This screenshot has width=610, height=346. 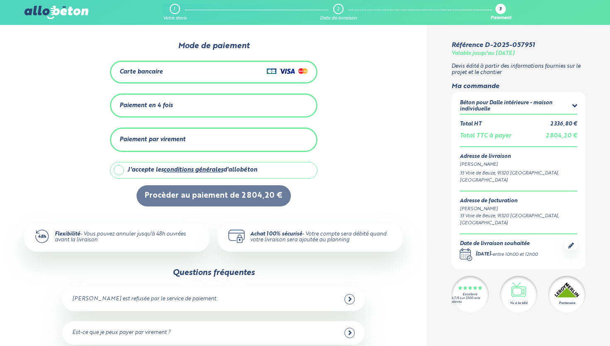 I want to click on img: allobéton, so click(x=56, y=12).